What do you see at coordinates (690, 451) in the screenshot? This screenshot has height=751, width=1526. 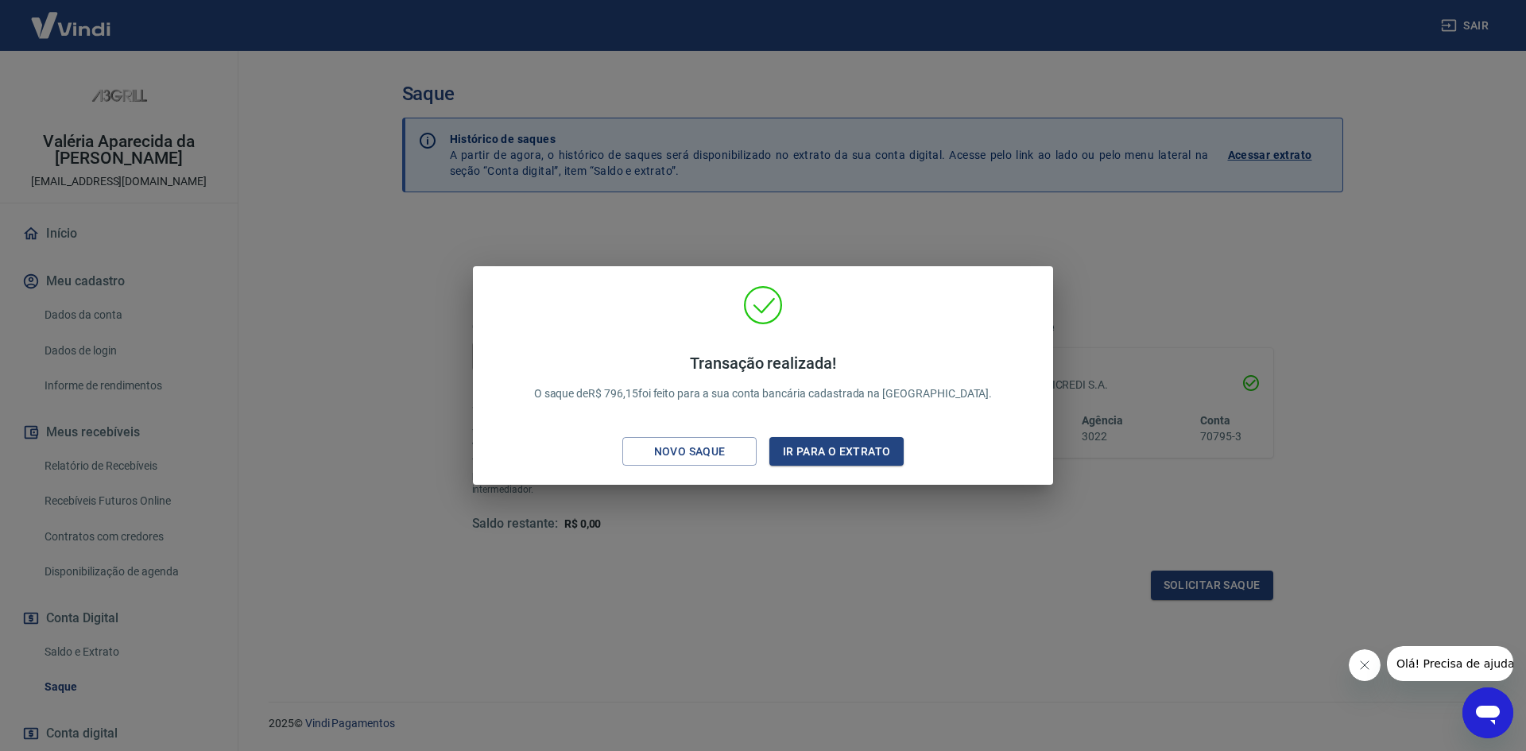 I see `div: Novo saque` at bounding box center [690, 451].